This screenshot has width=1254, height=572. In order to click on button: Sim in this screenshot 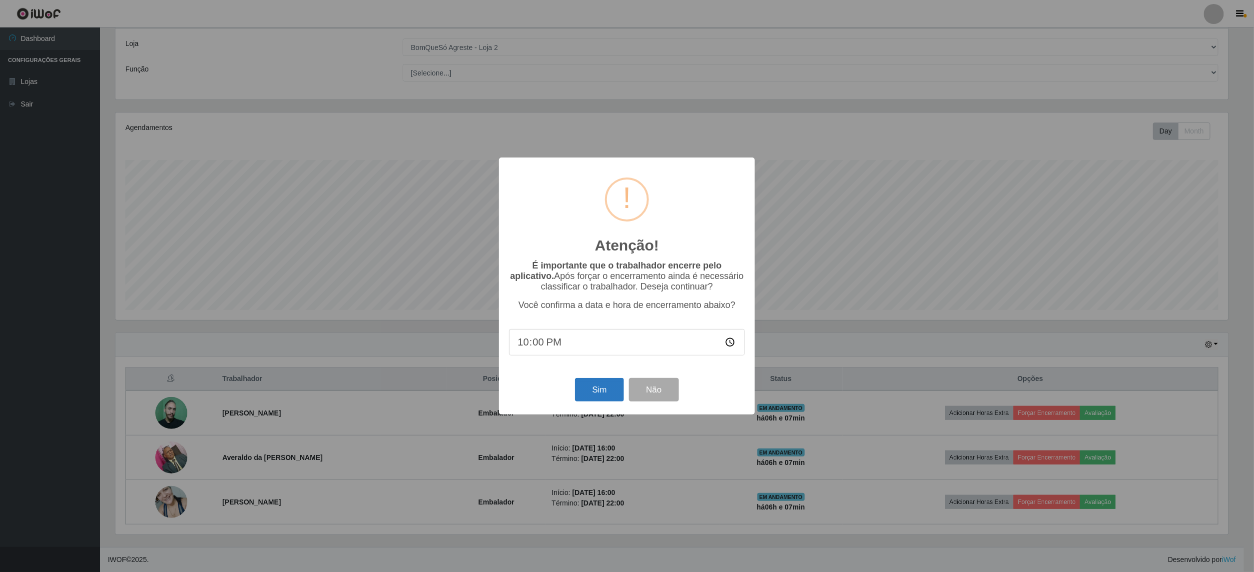, I will do `click(599, 389)`.